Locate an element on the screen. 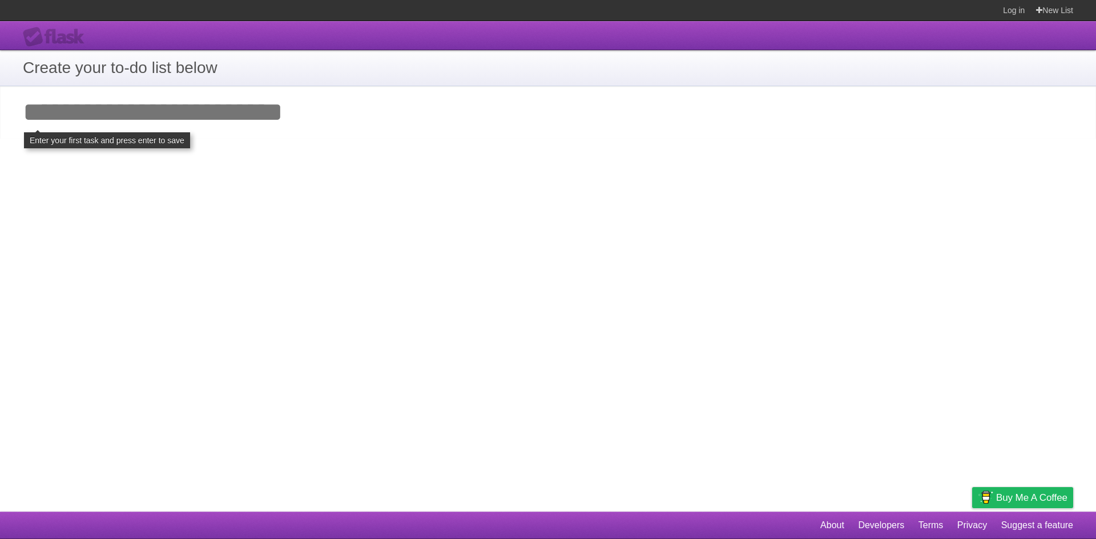  a: Developers is located at coordinates (881, 526).